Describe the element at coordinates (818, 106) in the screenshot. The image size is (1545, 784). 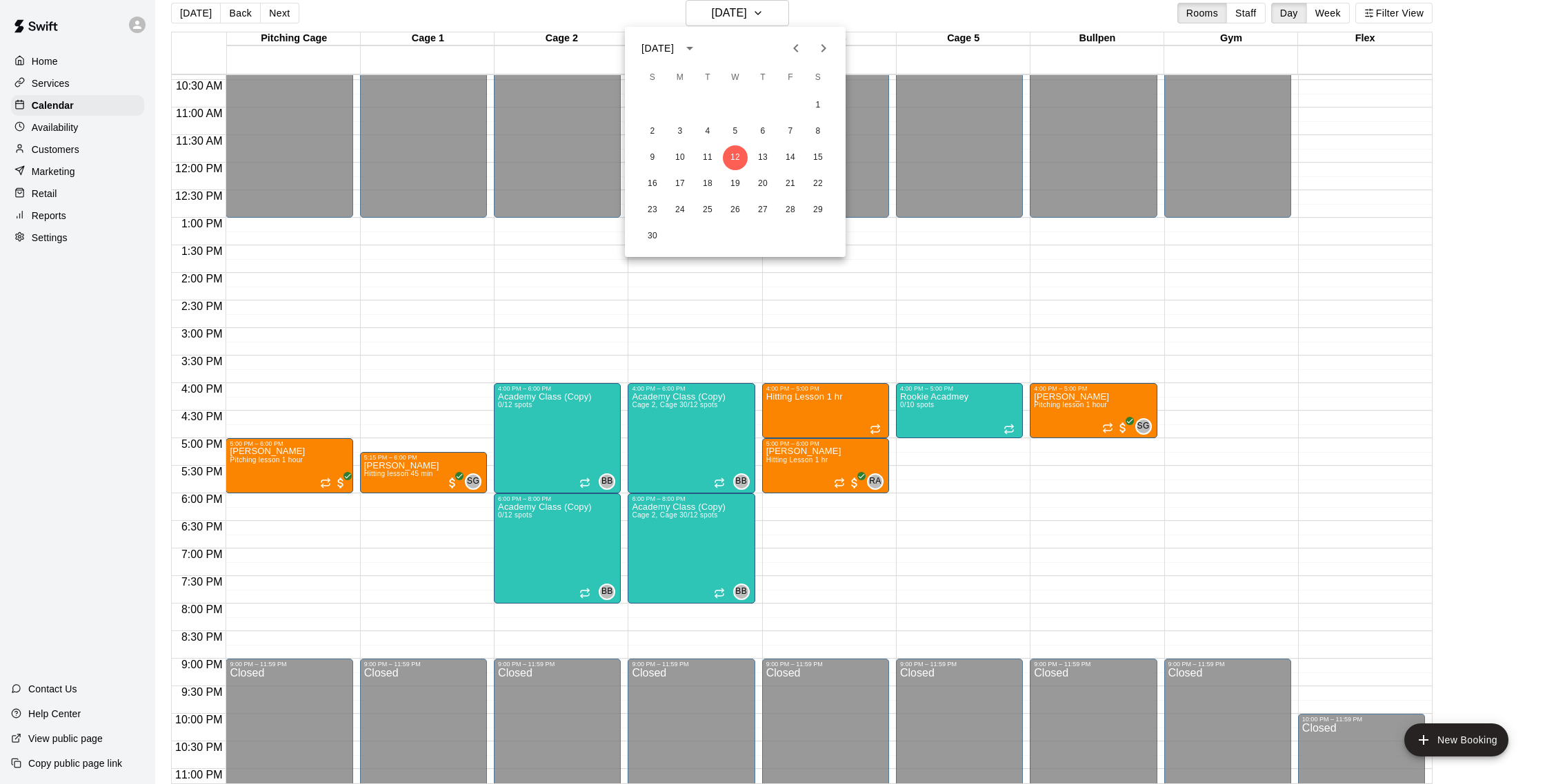
I see `button: 1` at that location.